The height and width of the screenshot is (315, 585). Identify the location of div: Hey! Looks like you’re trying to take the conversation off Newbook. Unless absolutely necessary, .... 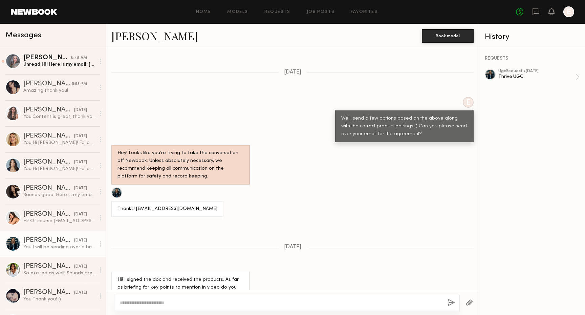
(180, 165).